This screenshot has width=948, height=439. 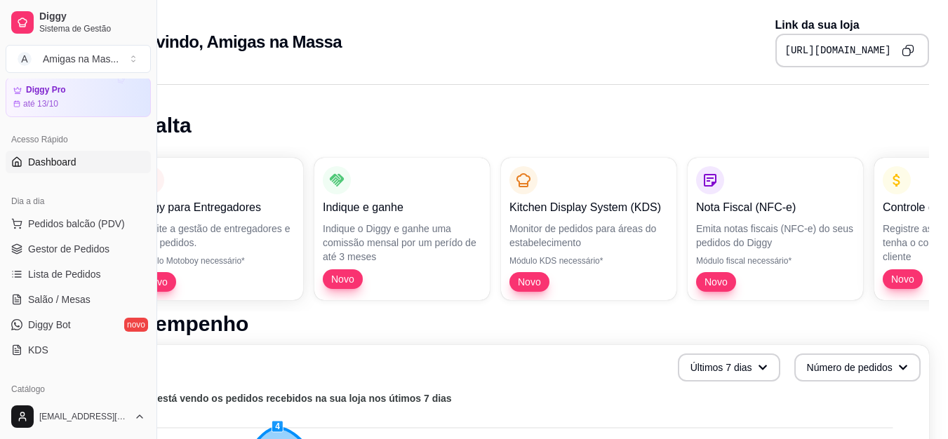 What do you see at coordinates (216, 236) in the screenshot?
I see `p: Facilite a gestão de entregadores e seus pedidos.` at bounding box center [216, 236].